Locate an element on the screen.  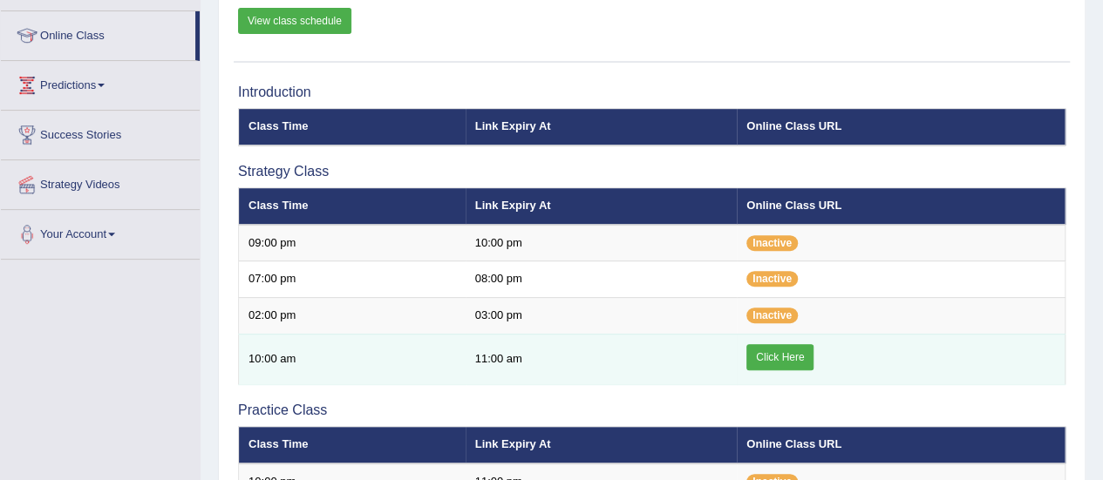
h3: Strategy Class is located at coordinates (651, 172).